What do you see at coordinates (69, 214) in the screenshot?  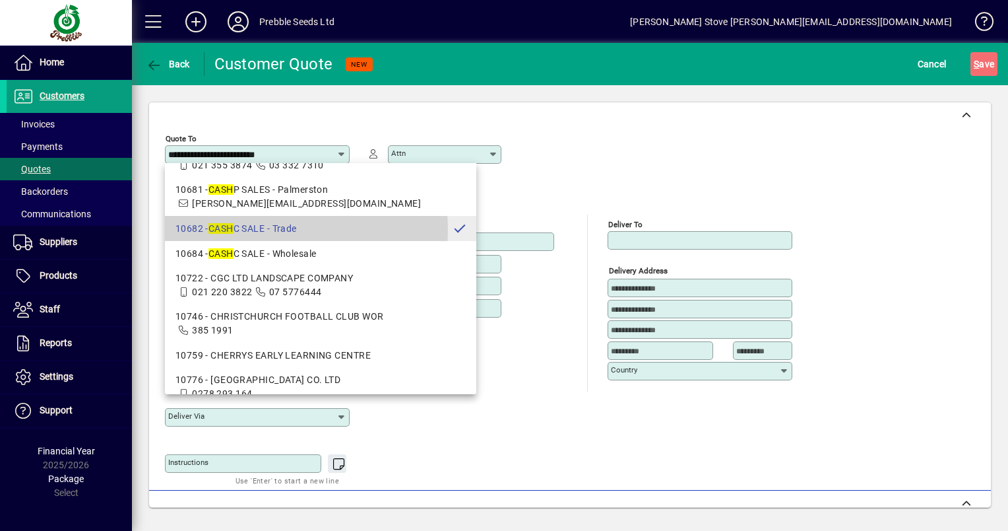 I see `a: Communications` at bounding box center [69, 214].